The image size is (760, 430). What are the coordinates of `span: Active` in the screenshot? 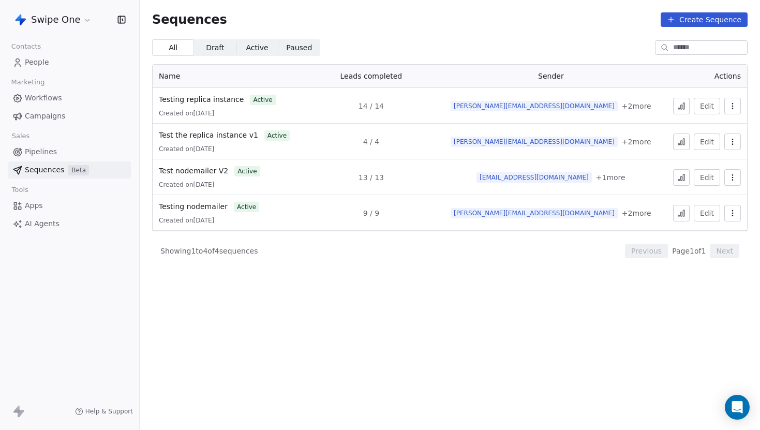 It's located at (256, 48).